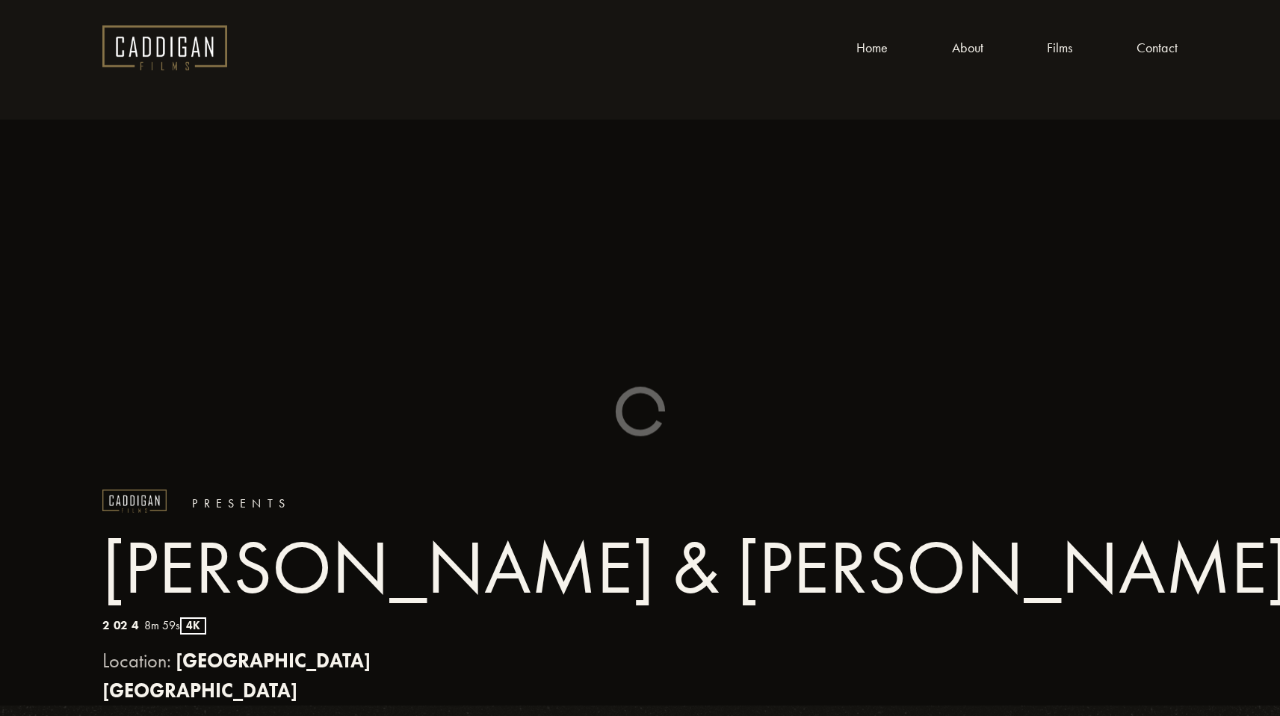  What do you see at coordinates (193, 626) in the screenshot?
I see `span: 4K` at bounding box center [193, 626].